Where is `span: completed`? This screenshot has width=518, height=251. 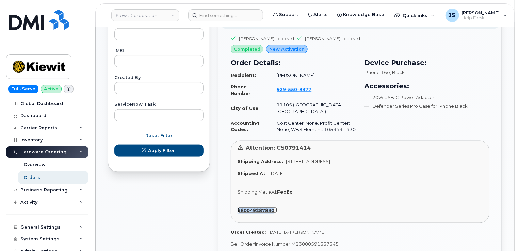 span: completed is located at coordinates (247, 49).